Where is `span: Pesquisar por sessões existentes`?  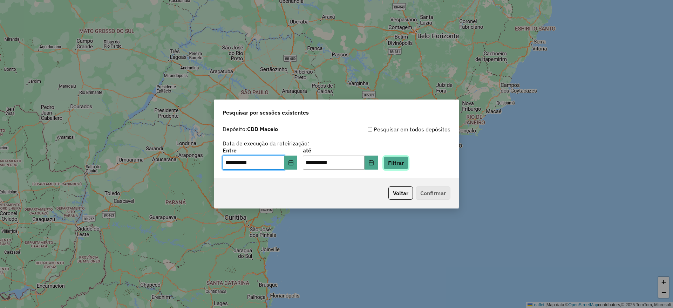
span: Pesquisar por sessões existentes is located at coordinates (266, 113).